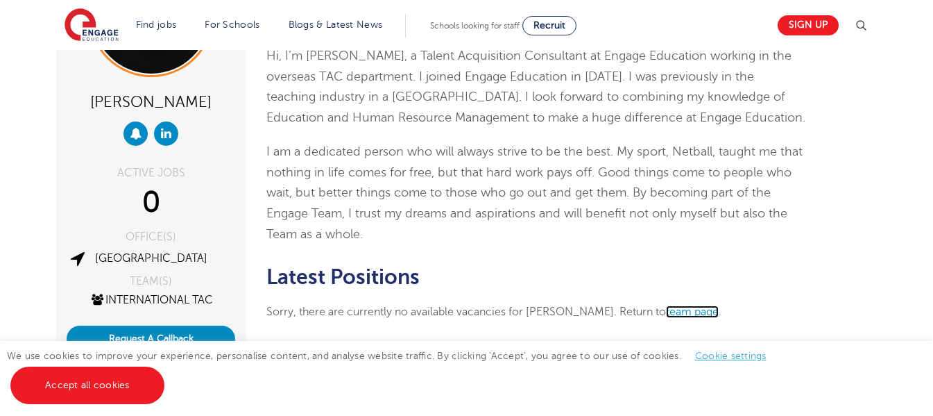  I want to click on div: TEAM(S), so click(151, 281).